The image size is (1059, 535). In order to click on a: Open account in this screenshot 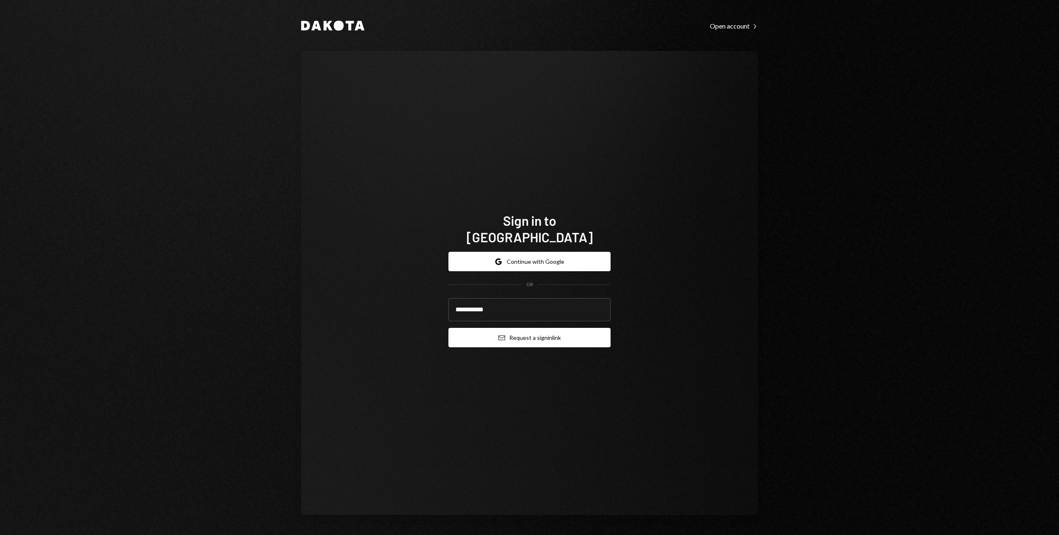, I will do `click(734, 26)`.